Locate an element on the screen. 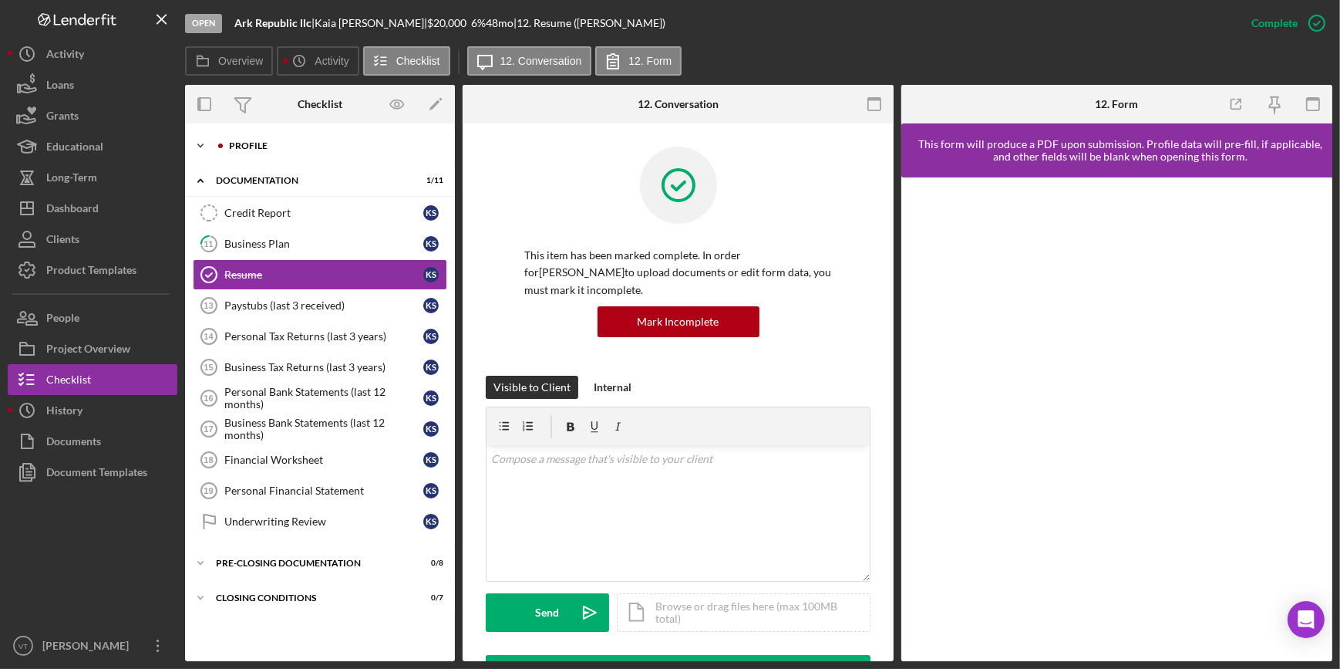  tspan: 15 is located at coordinates (208, 367).